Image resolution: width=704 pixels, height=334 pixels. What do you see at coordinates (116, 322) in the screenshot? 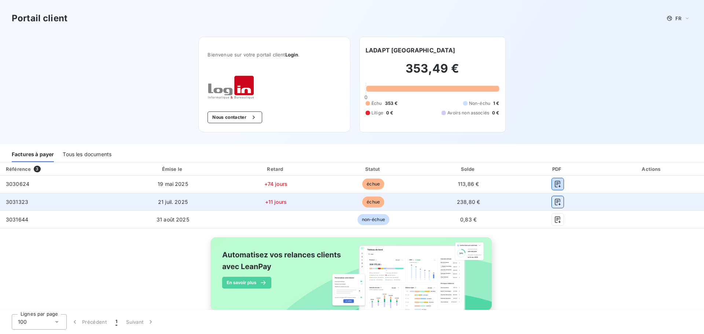
I see `span: 1` at bounding box center [116, 322].